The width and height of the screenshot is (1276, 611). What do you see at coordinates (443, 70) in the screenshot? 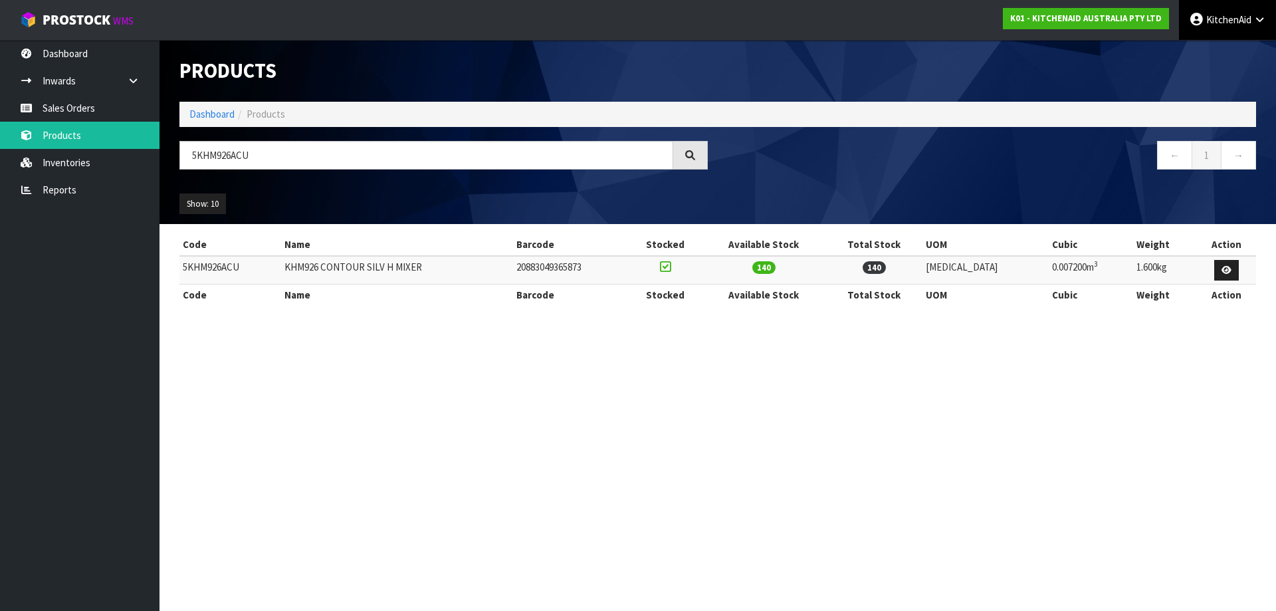
I see `h1: Products` at bounding box center [443, 70].